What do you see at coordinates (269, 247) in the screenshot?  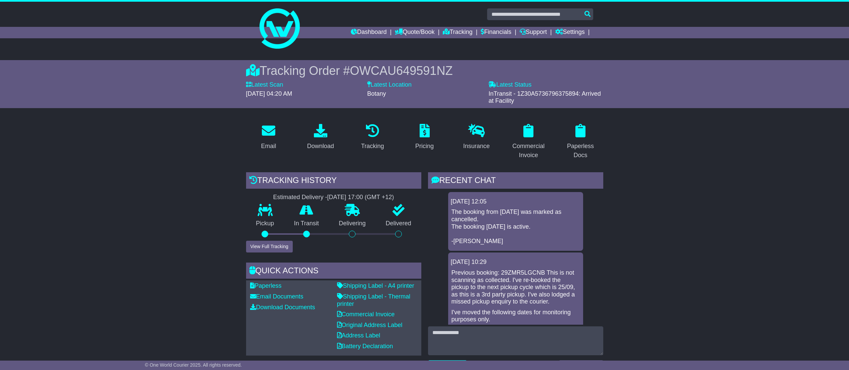 I see `button: View Full Tracking` at bounding box center [269, 247].